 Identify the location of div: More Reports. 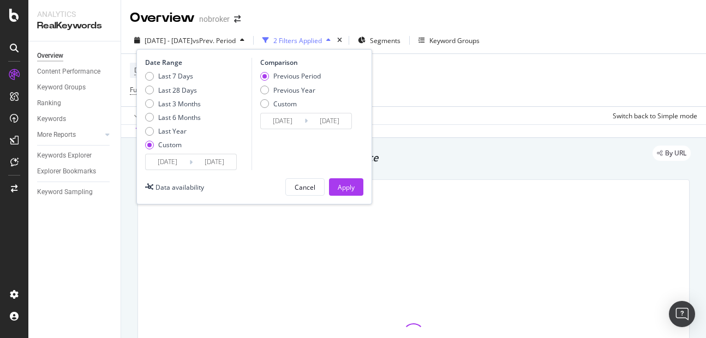
(56, 135).